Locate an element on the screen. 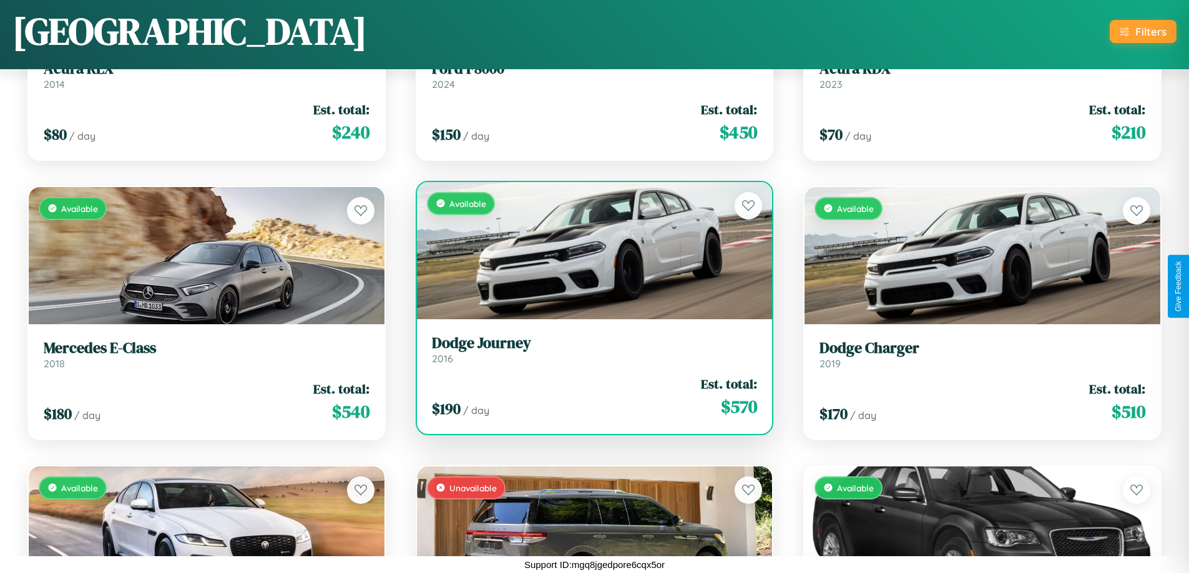 This screenshot has width=1189, height=573. span: $ 70 is located at coordinates (830, 134).